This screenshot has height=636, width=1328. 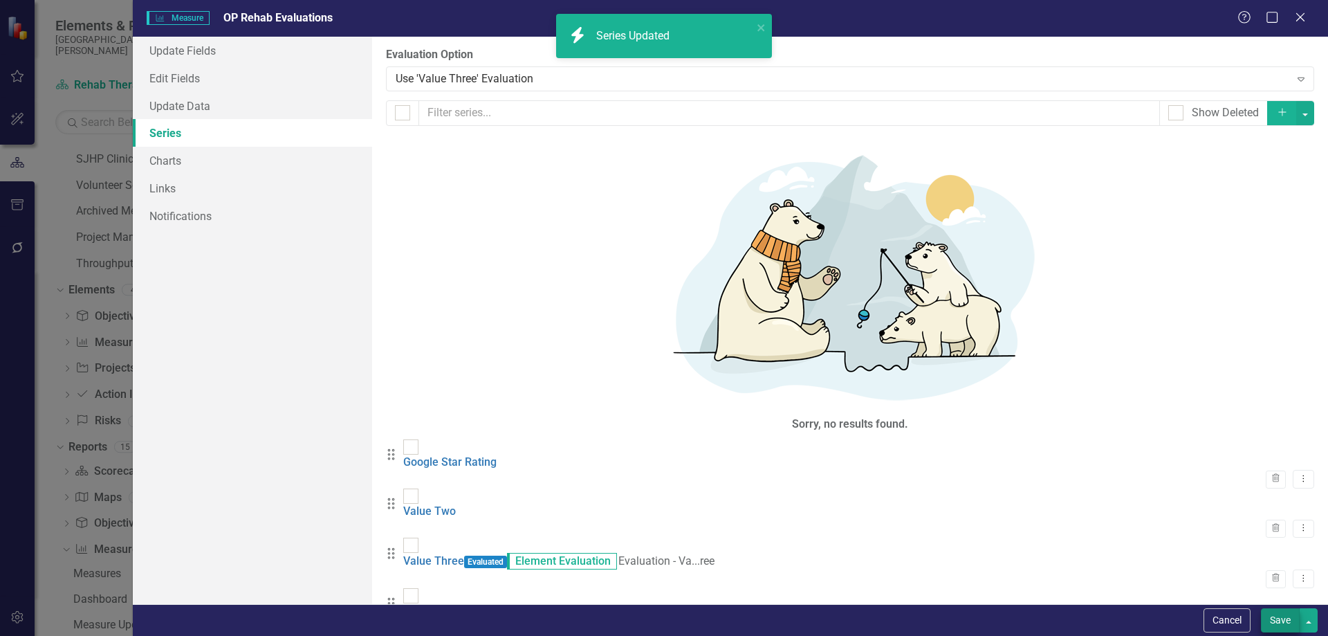 What do you see at coordinates (252, 133) in the screenshot?
I see `a: Series` at bounding box center [252, 133].